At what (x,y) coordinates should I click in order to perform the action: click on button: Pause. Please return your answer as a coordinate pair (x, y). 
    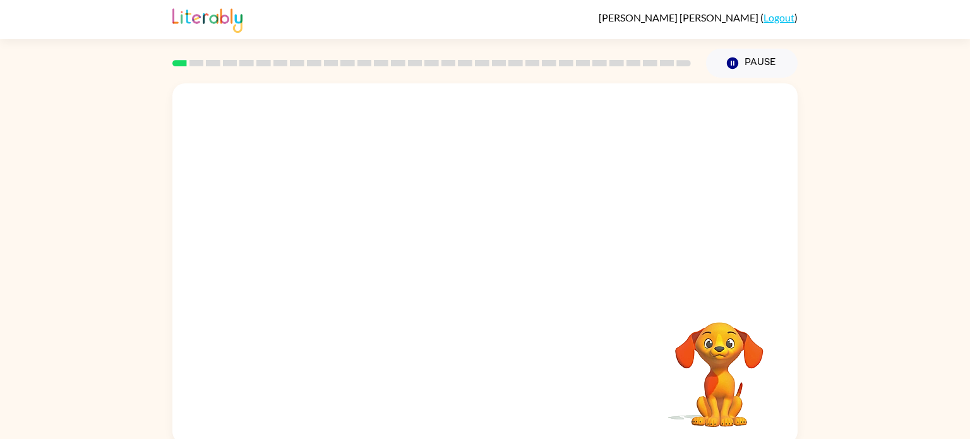
    Looking at the image, I should click on (752, 63).